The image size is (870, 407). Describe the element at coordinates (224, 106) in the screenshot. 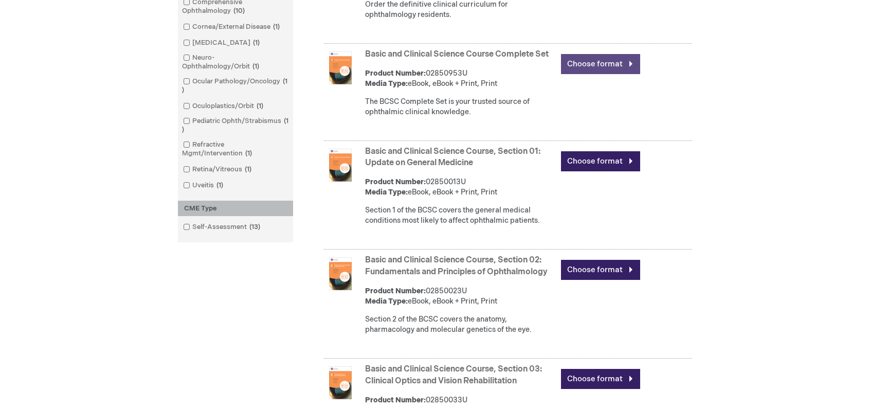

I see `a: Oculoplastics/Orbit1` at that location.